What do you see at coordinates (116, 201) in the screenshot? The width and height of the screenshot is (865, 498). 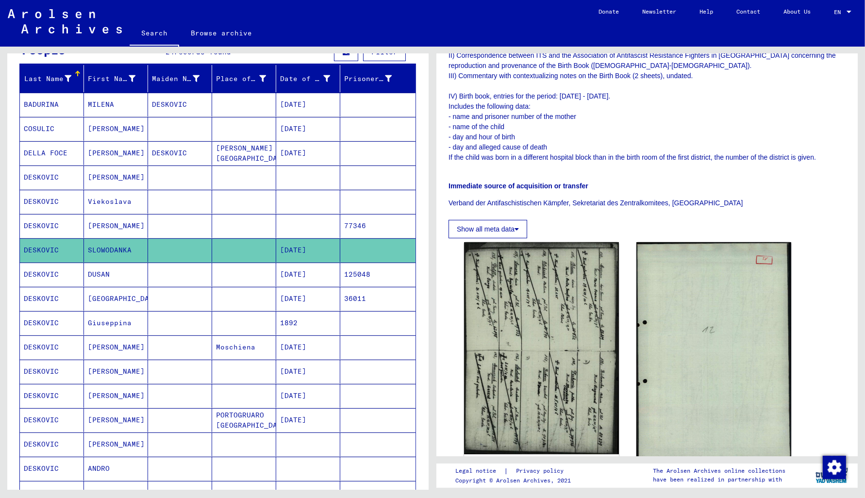 I see `mat-cell: Viekoslava` at bounding box center [116, 201].